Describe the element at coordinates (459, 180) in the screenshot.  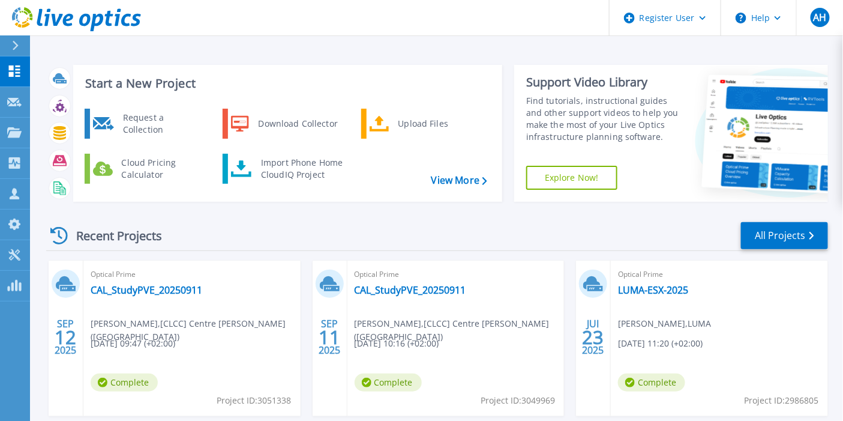
I see `a: View More` at that location.